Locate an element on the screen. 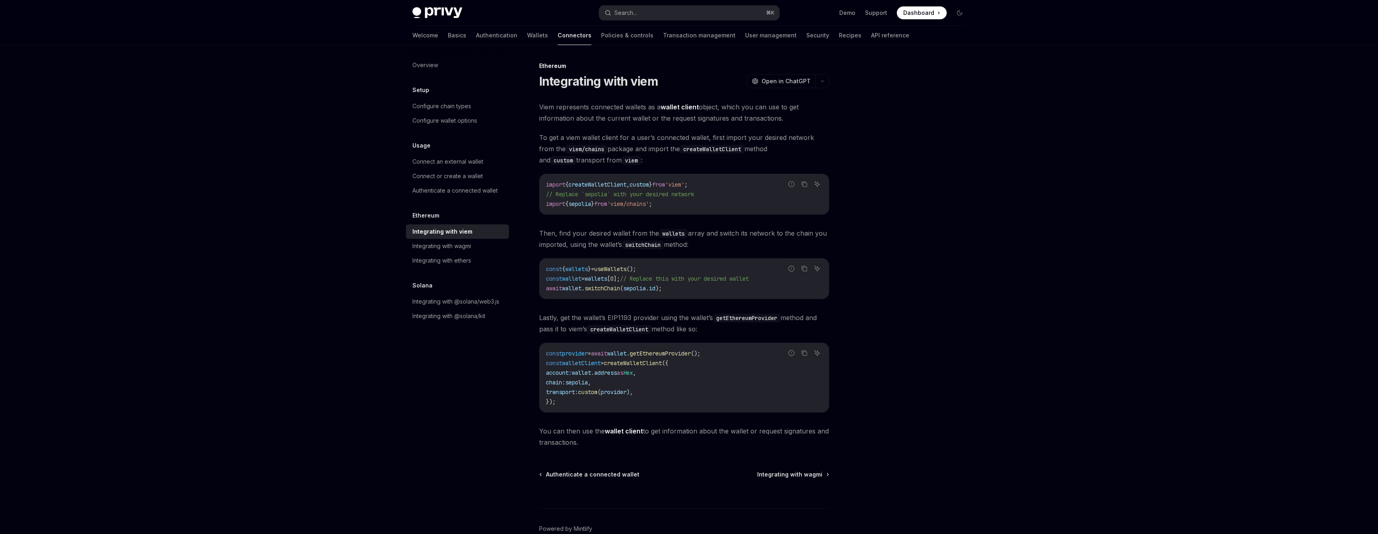 The width and height of the screenshot is (1378, 534). span: as is located at coordinates (620, 373).